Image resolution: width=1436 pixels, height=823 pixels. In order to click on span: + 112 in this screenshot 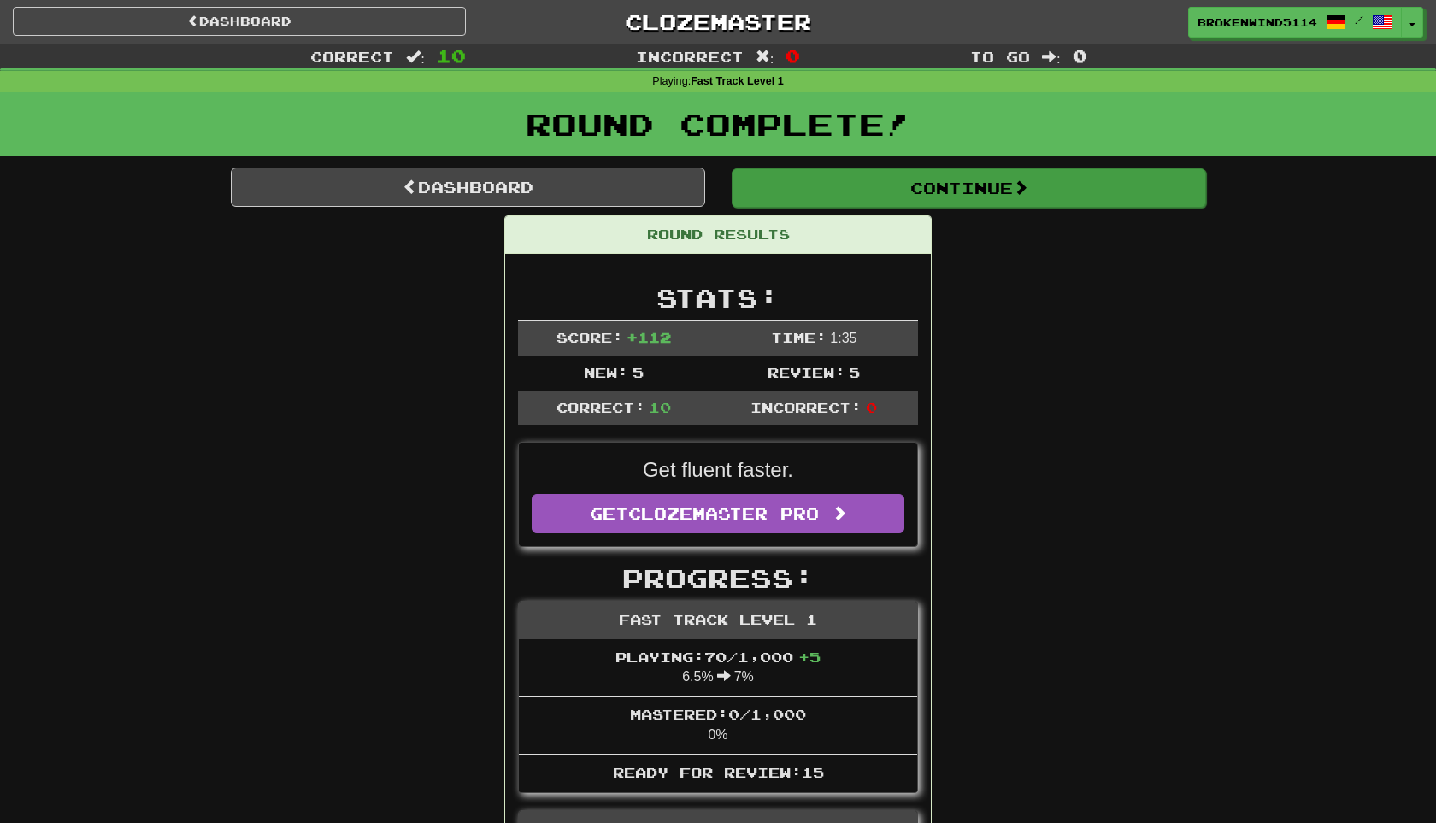, I will do `click(649, 337)`.